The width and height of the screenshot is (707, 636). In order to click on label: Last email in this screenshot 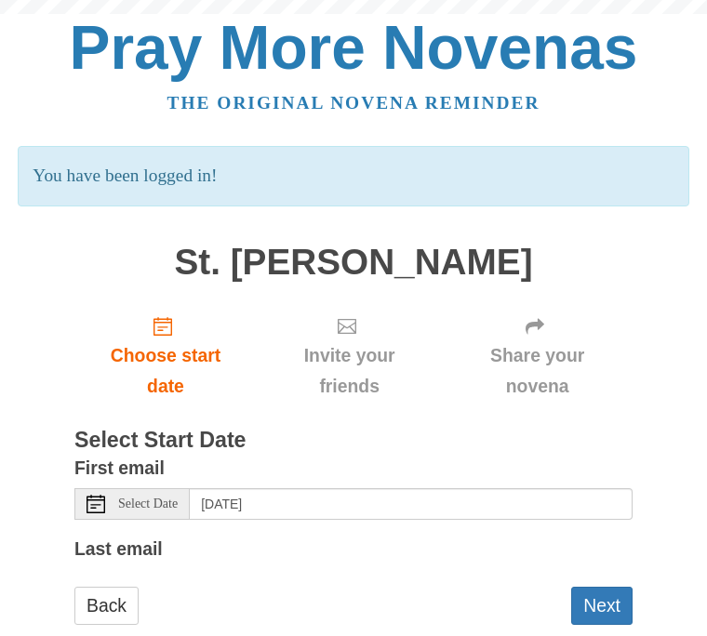, I will do `click(118, 549)`.